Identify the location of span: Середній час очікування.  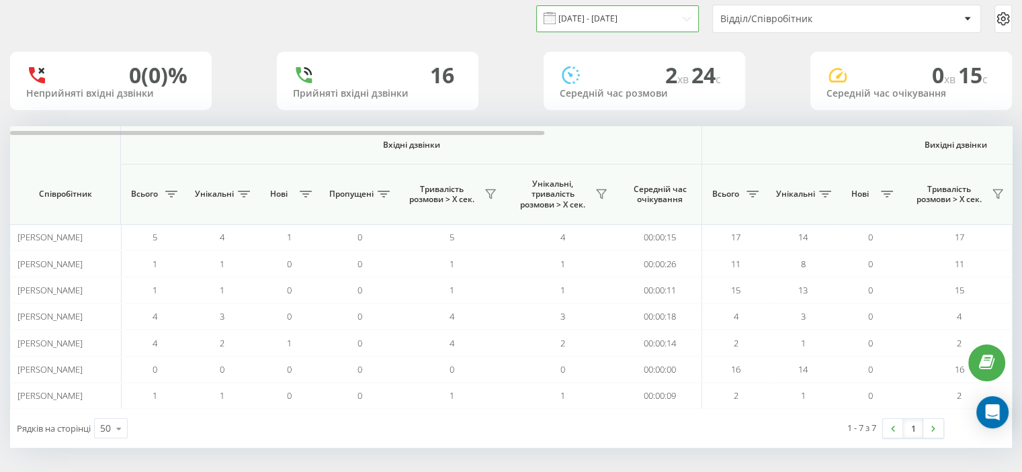
(660, 194).